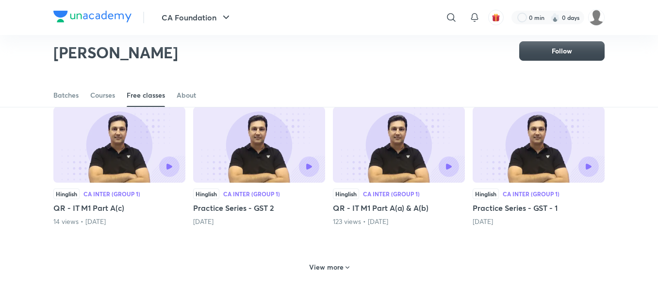 The image size is (658, 291). Describe the element at coordinates (186, 95) in the screenshot. I see `div: About` at that location.